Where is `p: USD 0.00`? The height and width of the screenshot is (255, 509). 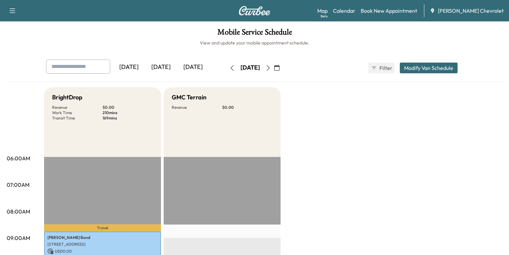
p: USD 0.00 is located at coordinates (103, 251).